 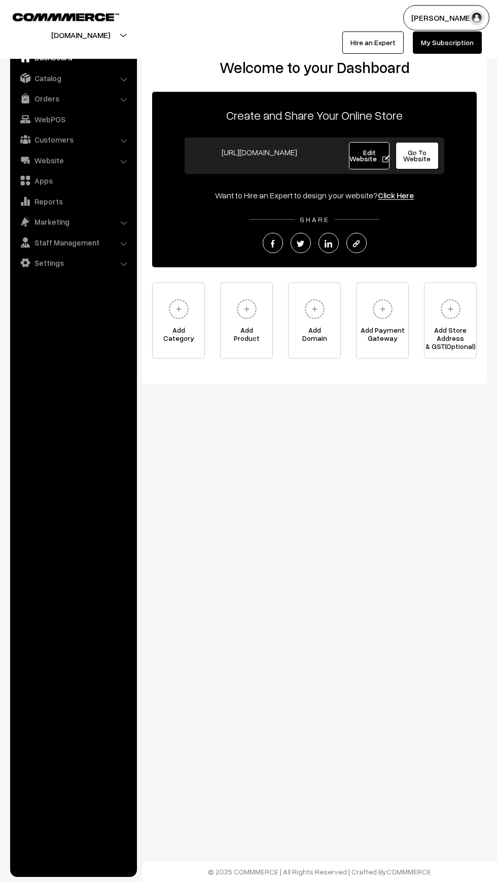 I want to click on span: Go To Website, so click(x=417, y=155).